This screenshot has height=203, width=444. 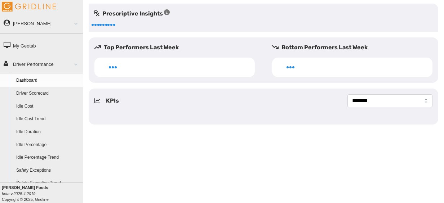 What do you see at coordinates (355, 48) in the screenshot?
I see `h5: Bottom Performers Last Week` at bounding box center [355, 48].